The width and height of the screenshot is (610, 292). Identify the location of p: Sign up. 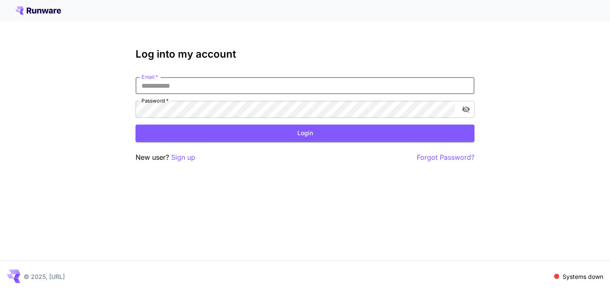
(183, 157).